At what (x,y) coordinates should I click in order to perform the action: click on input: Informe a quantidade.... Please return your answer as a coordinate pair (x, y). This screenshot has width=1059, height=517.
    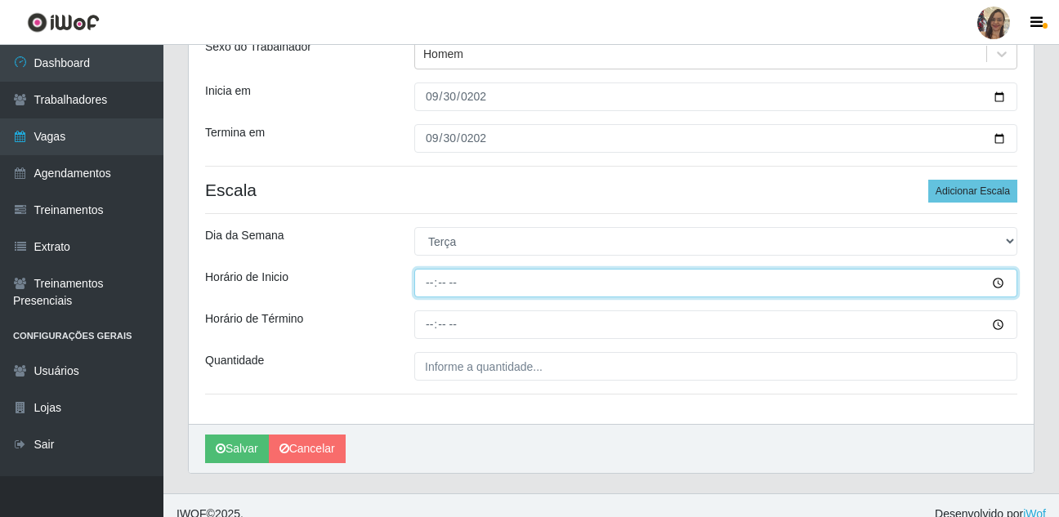
    Looking at the image, I should click on (716, 366).